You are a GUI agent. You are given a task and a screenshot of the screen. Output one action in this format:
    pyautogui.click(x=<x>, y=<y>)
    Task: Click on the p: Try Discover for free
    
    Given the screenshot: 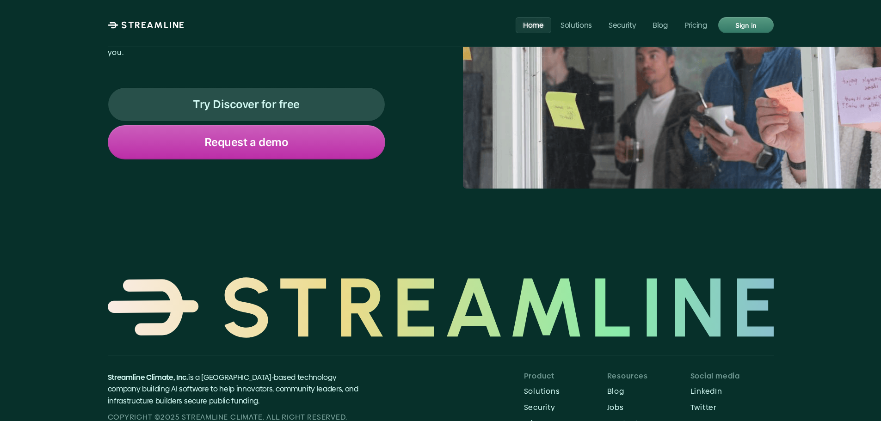 What is the action you would take?
    pyautogui.click(x=246, y=105)
    